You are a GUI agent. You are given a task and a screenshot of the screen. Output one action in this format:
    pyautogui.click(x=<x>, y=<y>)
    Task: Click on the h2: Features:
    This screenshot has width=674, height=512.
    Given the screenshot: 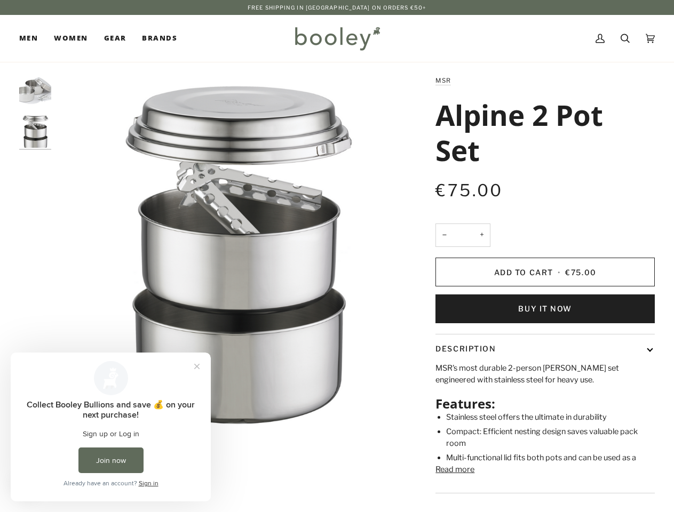 What is the action you would take?
    pyautogui.click(x=545, y=404)
    